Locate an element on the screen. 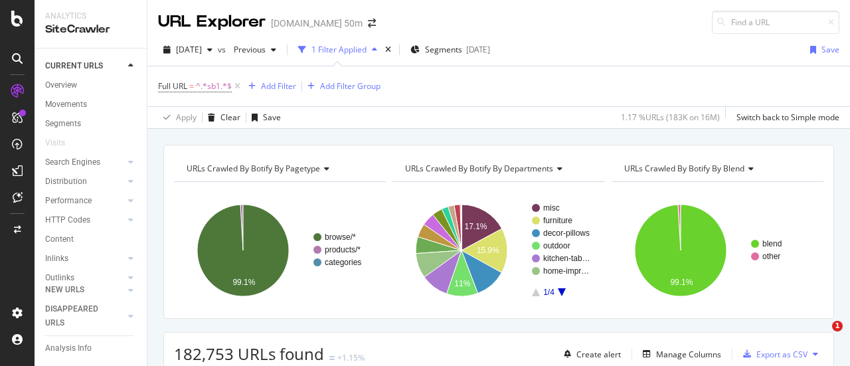 This screenshot has width=850, height=366. button: Apply is located at coordinates (177, 118).